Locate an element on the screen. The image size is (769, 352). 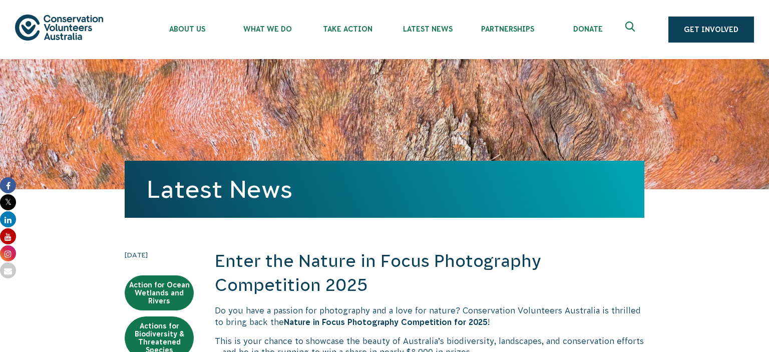
span: What We Do is located at coordinates (267, 29).